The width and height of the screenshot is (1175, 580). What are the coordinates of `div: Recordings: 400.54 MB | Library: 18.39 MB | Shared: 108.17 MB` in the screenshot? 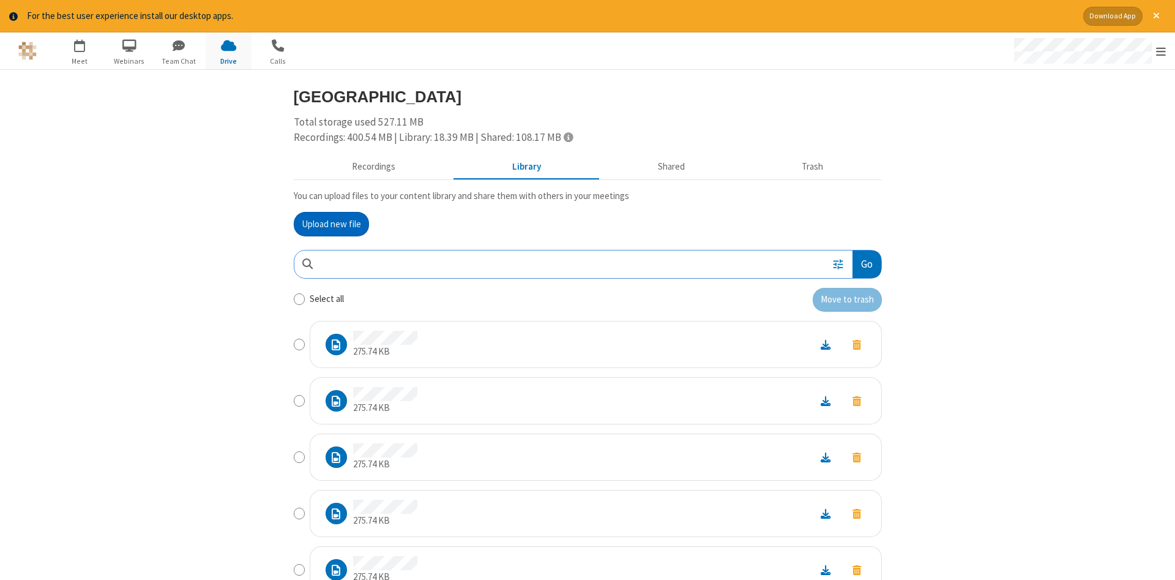 It's located at (588, 138).